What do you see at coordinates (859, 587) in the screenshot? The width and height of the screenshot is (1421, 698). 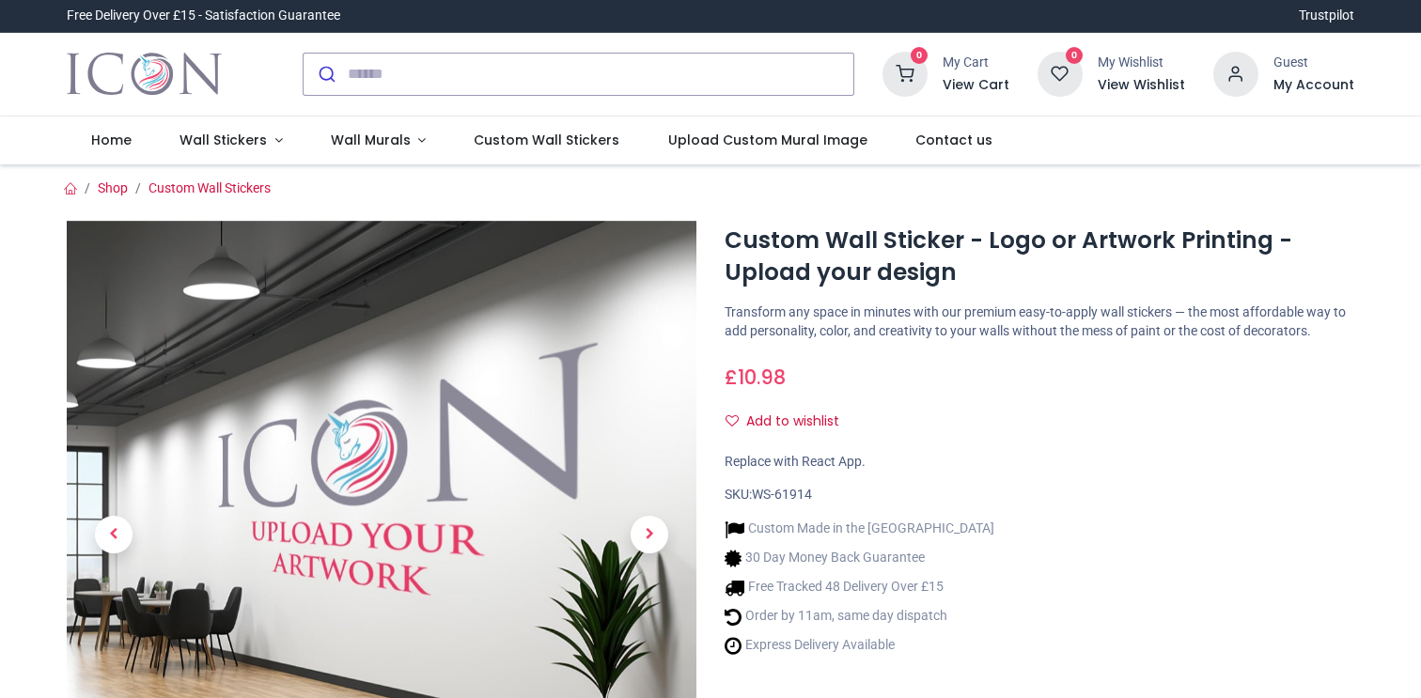 I see `li: Free Tracked 48 Delivery Over £15` at bounding box center [859, 587].